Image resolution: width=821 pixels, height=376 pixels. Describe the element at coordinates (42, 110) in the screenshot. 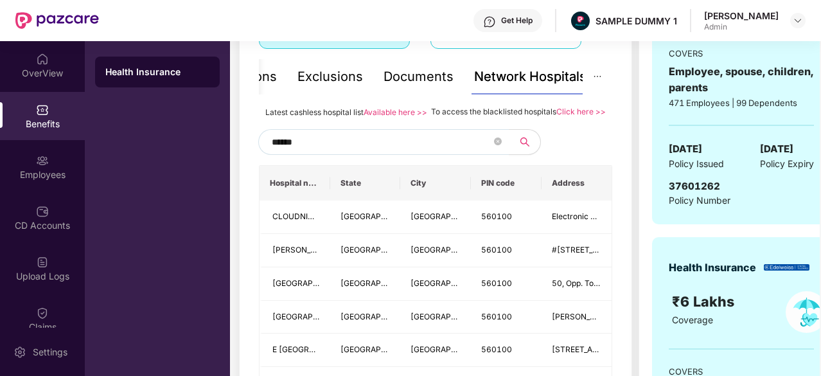

I see `img: svg+xml;base64,PHN2ZyBpZD0iQmVuZWZpdHMiIHhtbG5zPSJodHRwOi8vd3d3LnczLm9yZy8yMDAwL3N2ZyIgd2lkdGg9Ij...` at that location.